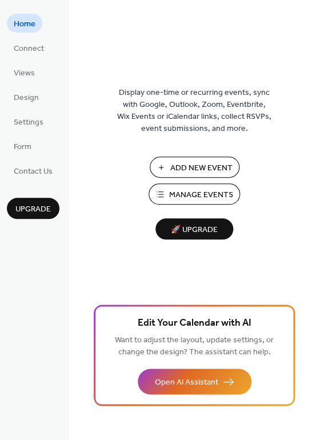  What do you see at coordinates (194, 194) in the screenshot?
I see `button: Manage Events` at bounding box center [194, 194].